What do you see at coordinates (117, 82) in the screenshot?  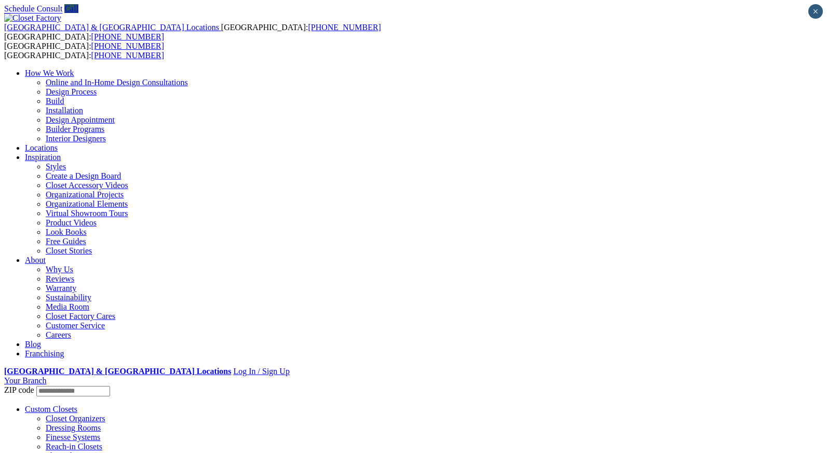 I see `a: Online and In-Home Design Consultations` at bounding box center [117, 82].